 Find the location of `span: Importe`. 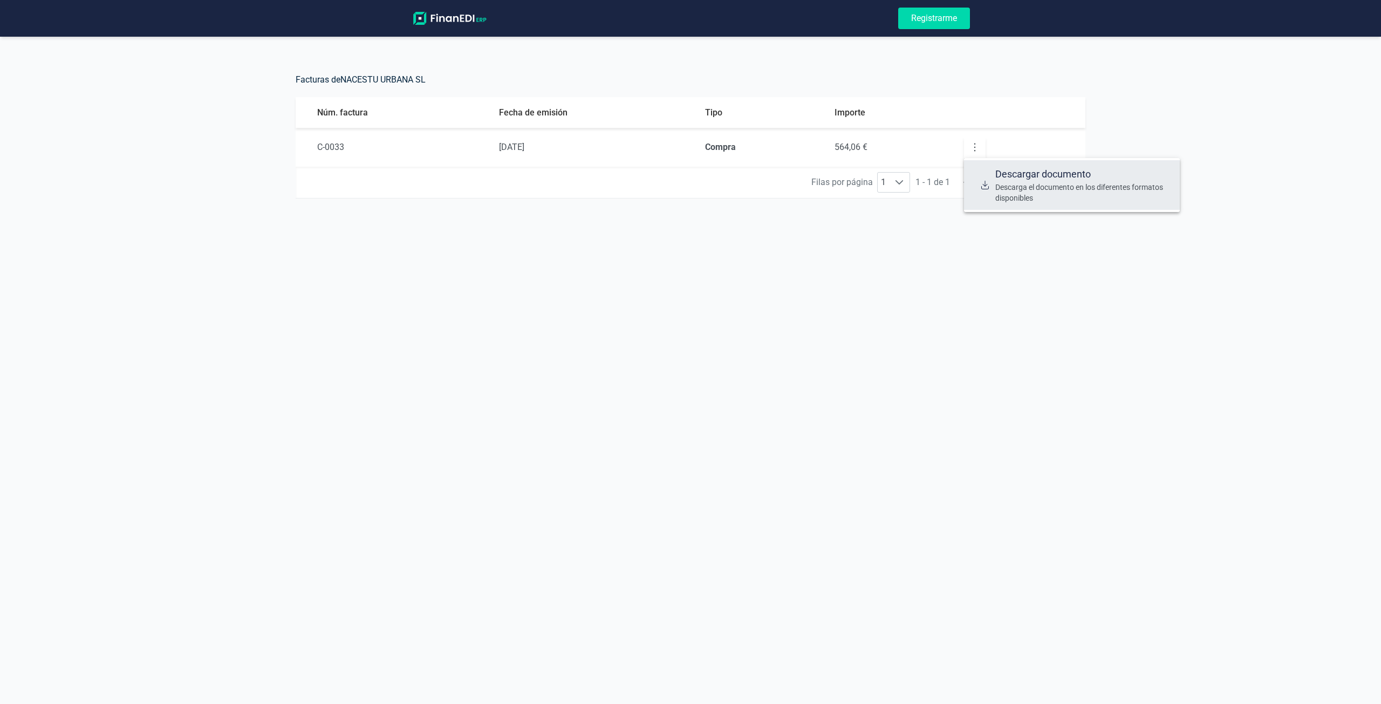

span: Importe is located at coordinates (850, 112).